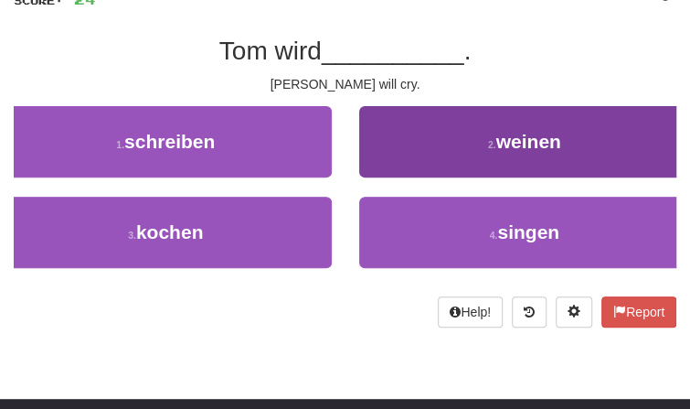  Describe the element at coordinates (639, 312) in the screenshot. I see `button: Report` at that location.